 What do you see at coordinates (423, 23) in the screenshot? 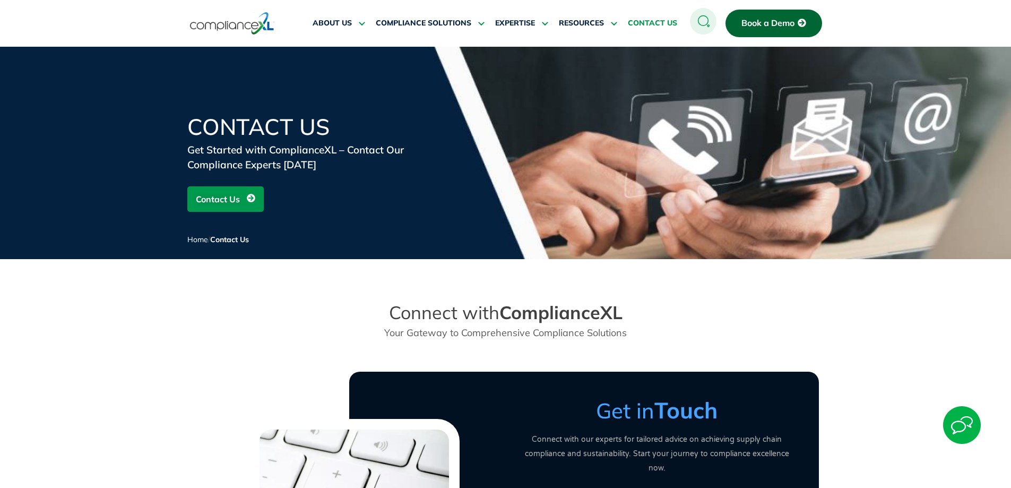
I see `span: COMPLIANCE SOLUTIONS` at bounding box center [423, 23].